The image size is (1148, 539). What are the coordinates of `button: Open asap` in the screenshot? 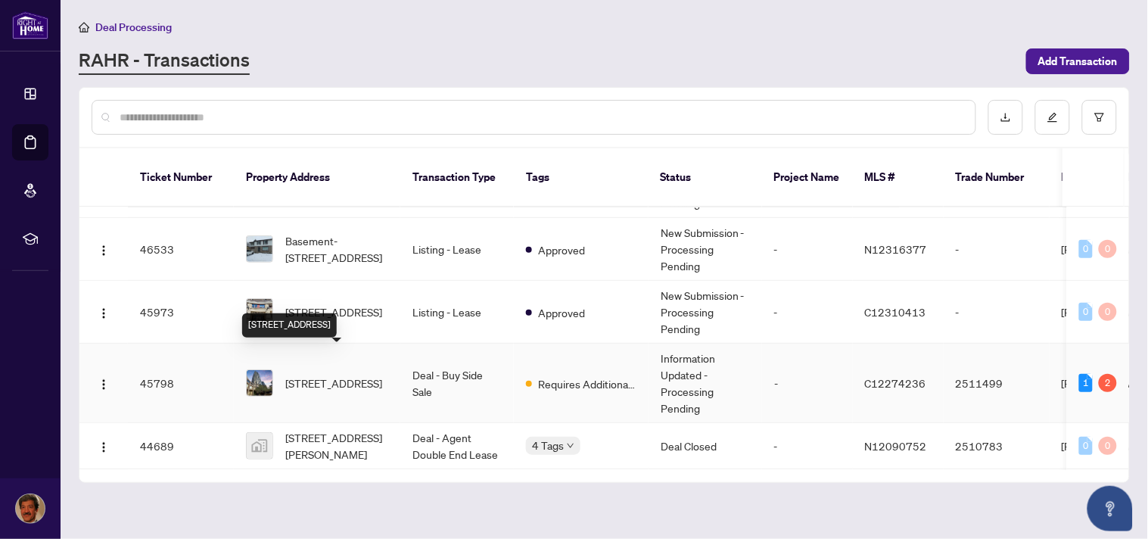 It's located at (1110, 508).